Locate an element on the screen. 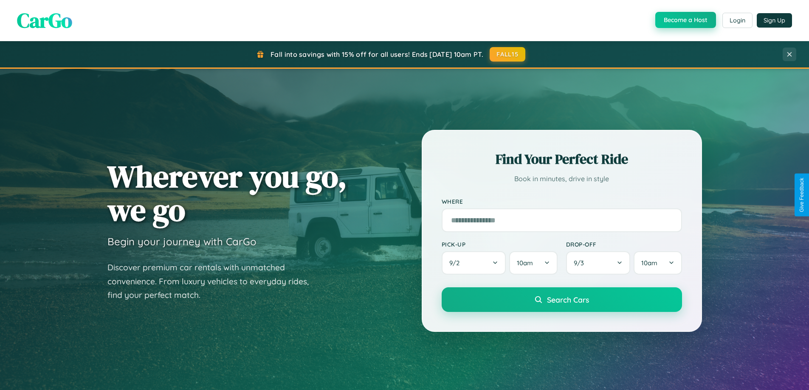 The image size is (809, 390). button: Sign Up is located at coordinates (774, 20).